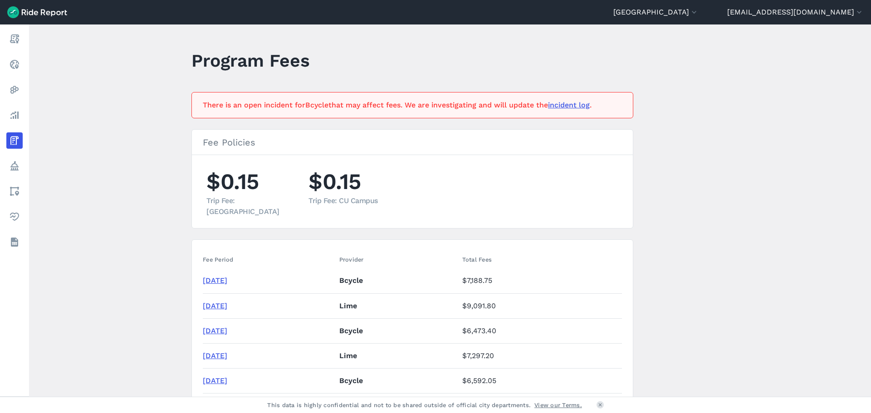 The width and height of the screenshot is (871, 413). Describe the element at coordinates (569, 105) in the screenshot. I see `a: incident log` at that location.